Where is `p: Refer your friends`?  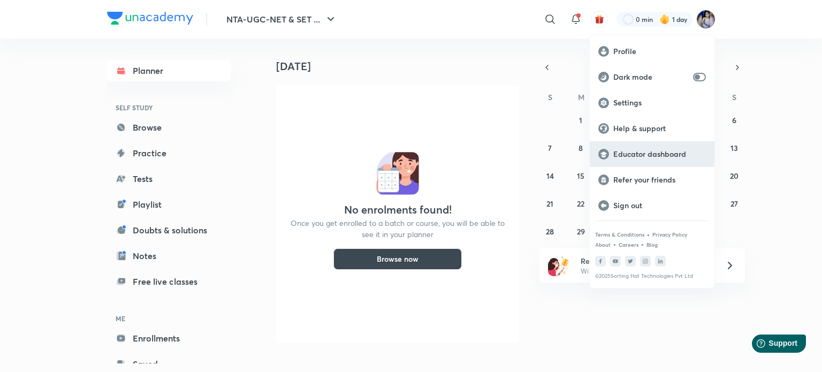
p: Refer your friends is located at coordinates (659, 180).